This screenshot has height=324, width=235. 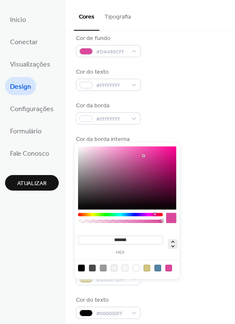 What do you see at coordinates (112, 52) in the screenshot?
I see `span: #DA489CFF` at bounding box center [112, 52].